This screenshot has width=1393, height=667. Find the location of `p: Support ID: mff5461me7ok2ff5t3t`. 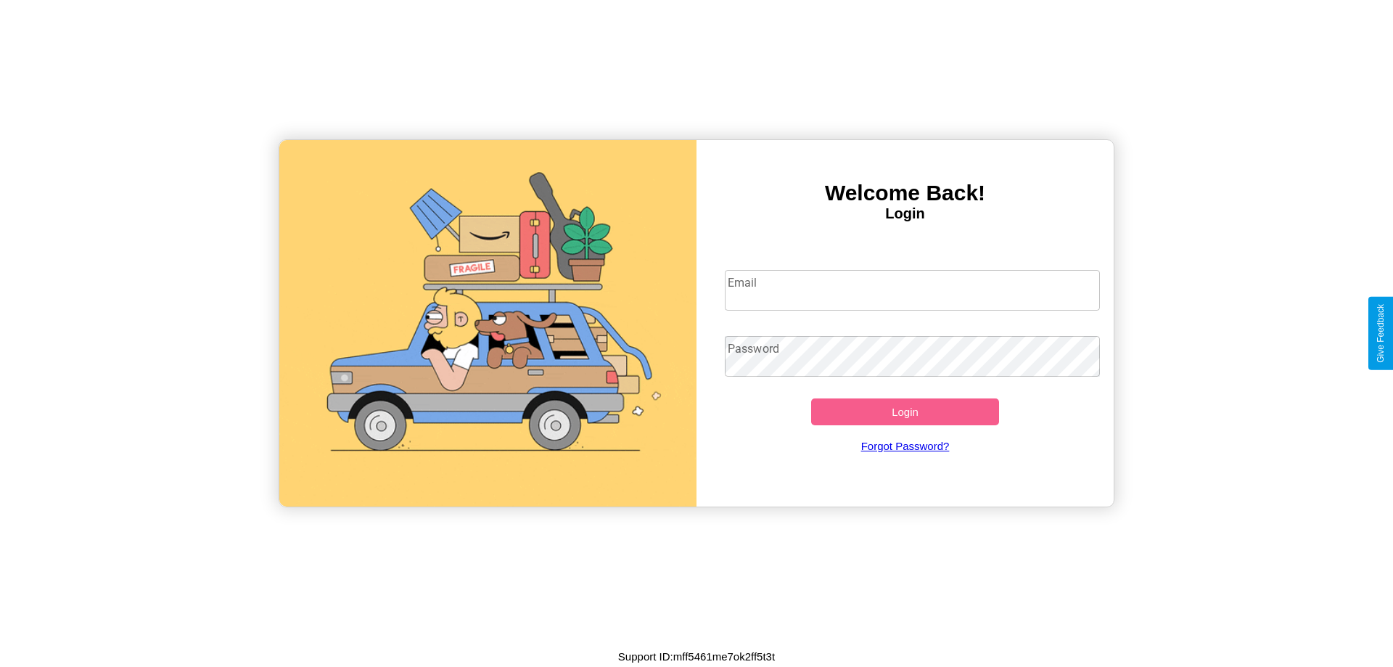

p: Support ID: mff5461me7ok2ff5t3t is located at coordinates (697, 656).